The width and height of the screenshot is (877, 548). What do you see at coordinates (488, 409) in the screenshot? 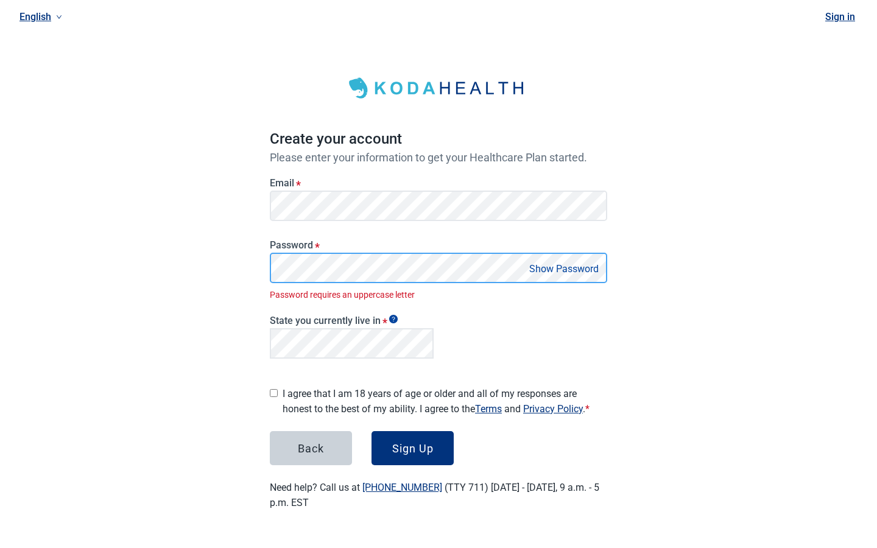
I see `a: Terms` at bounding box center [488, 409].